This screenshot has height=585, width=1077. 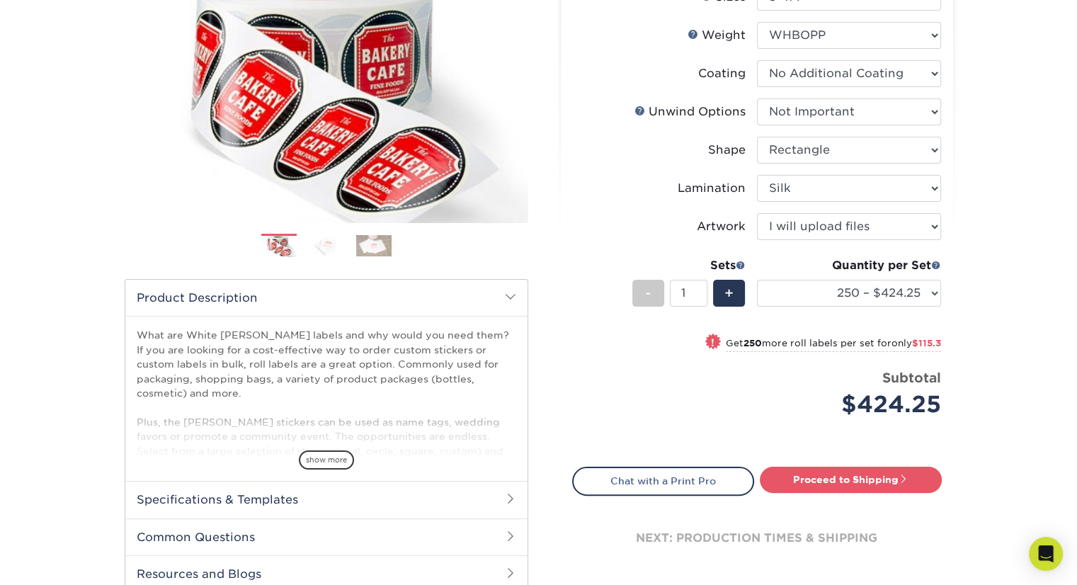 I want to click on div: Open Intercom Messenger, so click(x=1046, y=554).